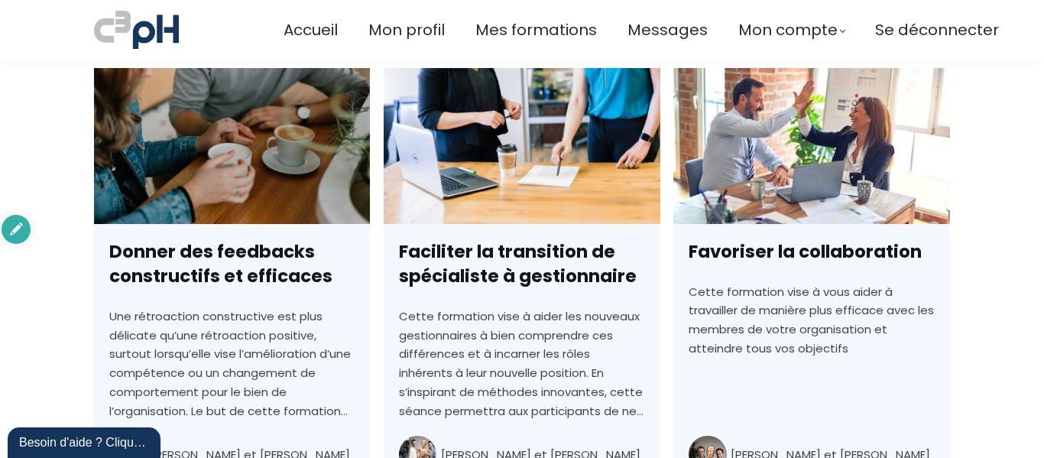  Describe the element at coordinates (536, 30) in the screenshot. I see `span: Mes formations` at that location.